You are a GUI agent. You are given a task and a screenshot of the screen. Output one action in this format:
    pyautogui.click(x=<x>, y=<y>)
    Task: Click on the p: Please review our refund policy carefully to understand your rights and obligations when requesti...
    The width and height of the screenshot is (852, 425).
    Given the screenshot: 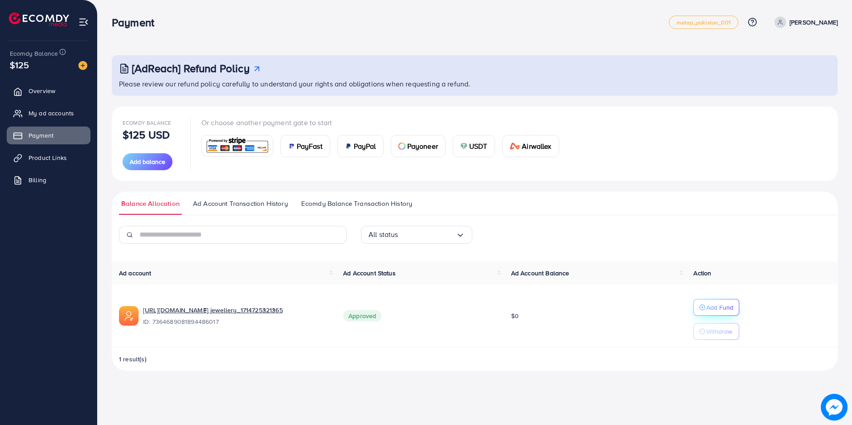 What is the action you would take?
    pyautogui.click(x=475, y=84)
    